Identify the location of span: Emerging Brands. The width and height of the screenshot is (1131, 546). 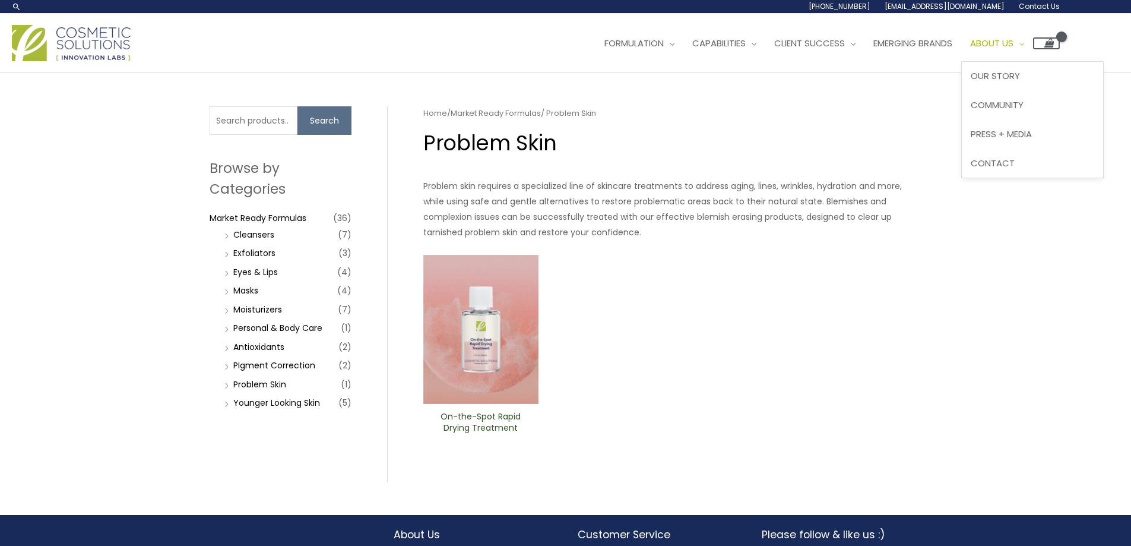
(913, 43).